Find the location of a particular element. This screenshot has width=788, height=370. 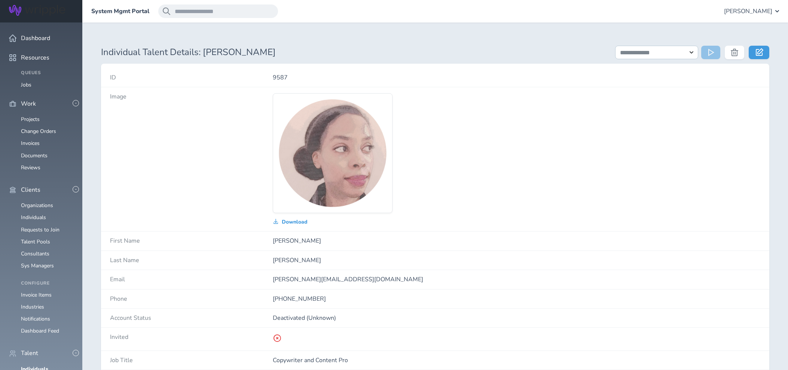

h4: Phone is located at coordinates (191, 299).